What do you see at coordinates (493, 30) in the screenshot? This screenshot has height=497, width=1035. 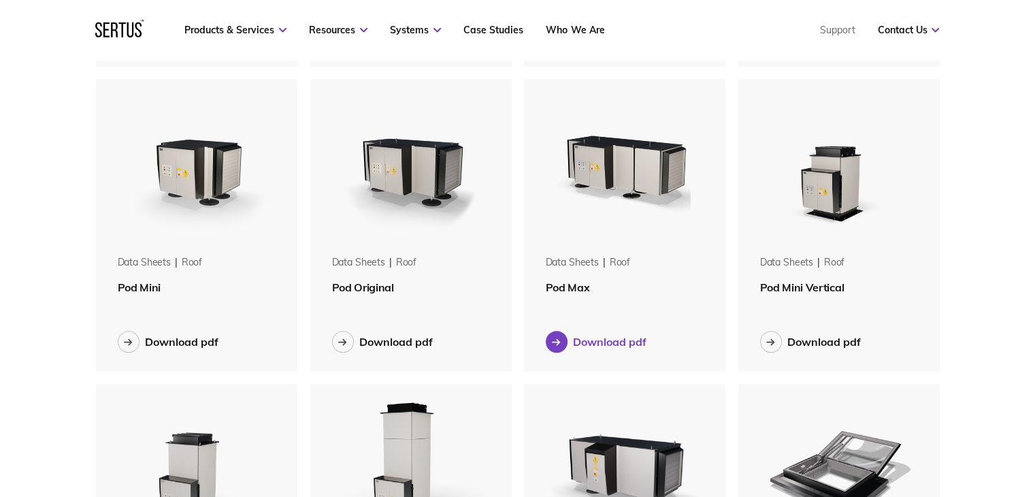 I see `a: Case Studies` at bounding box center [493, 30].